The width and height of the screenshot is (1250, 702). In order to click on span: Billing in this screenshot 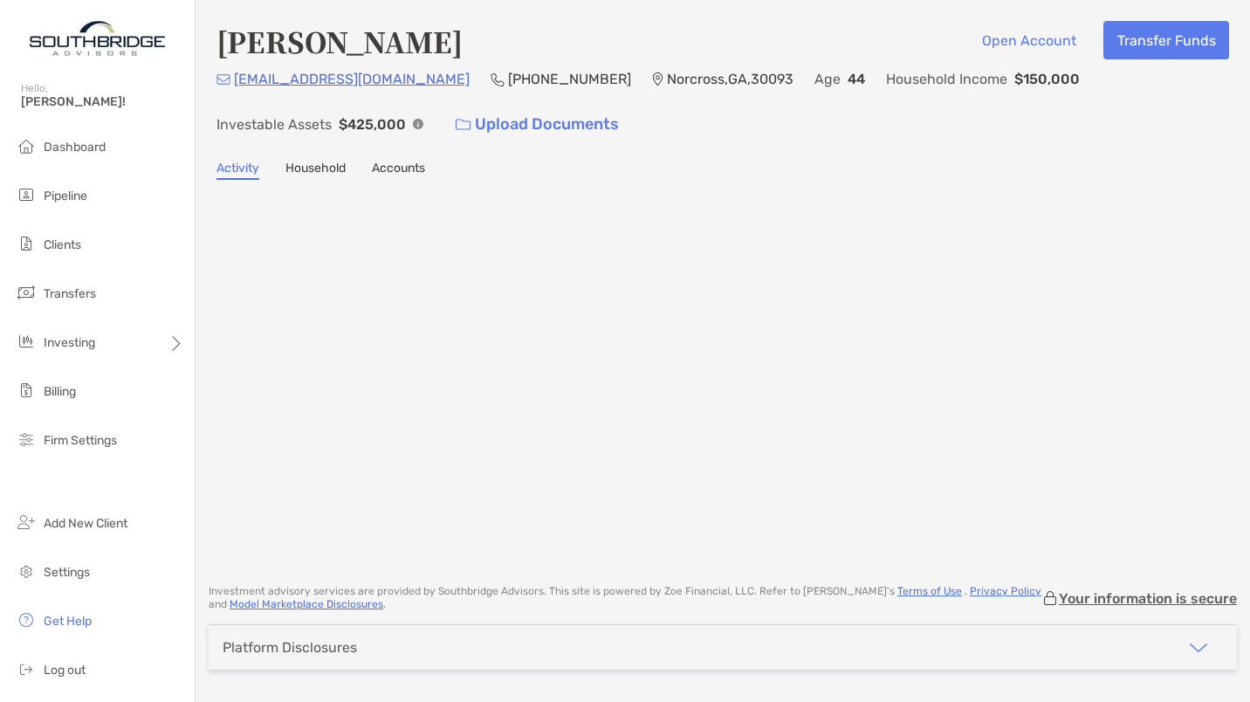, I will do `click(59, 391)`.